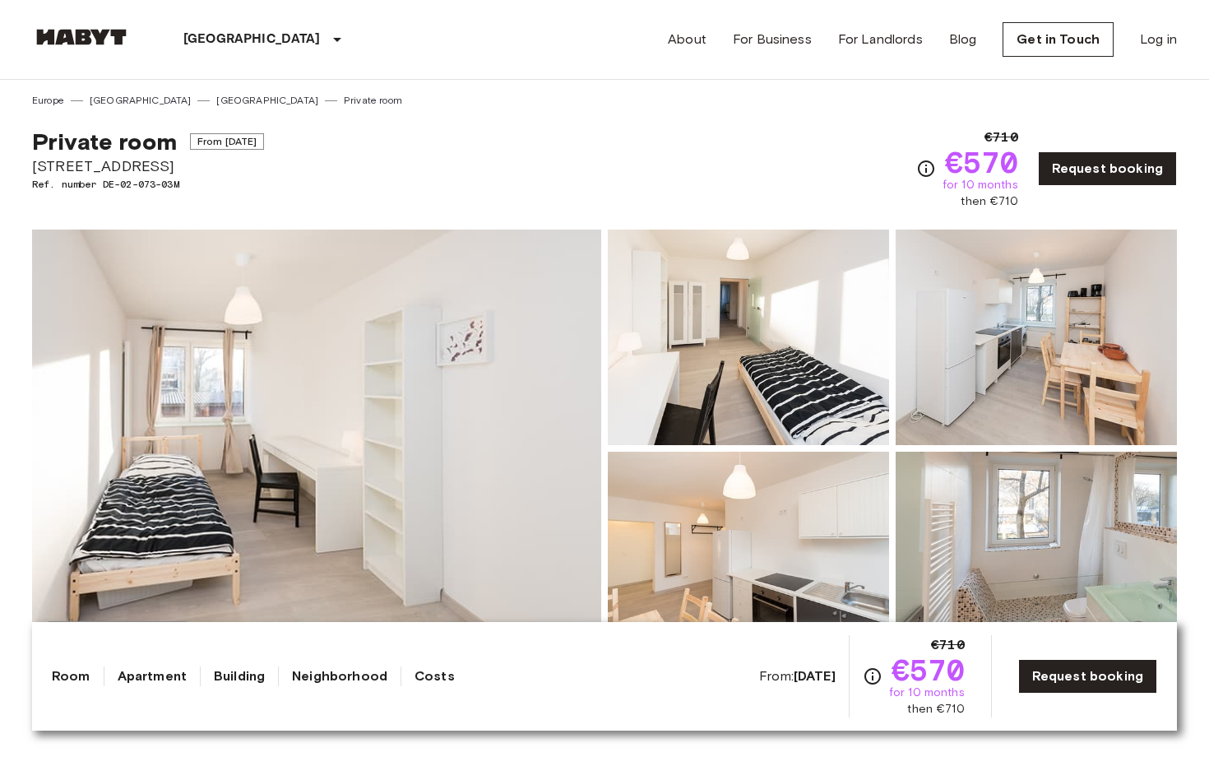 This screenshot has height=757, width=1209. Describe the element at coordinates (317, 448) in the screenshot. I see `img: Marketing picture of unit DE-02-073-03M` at that location.